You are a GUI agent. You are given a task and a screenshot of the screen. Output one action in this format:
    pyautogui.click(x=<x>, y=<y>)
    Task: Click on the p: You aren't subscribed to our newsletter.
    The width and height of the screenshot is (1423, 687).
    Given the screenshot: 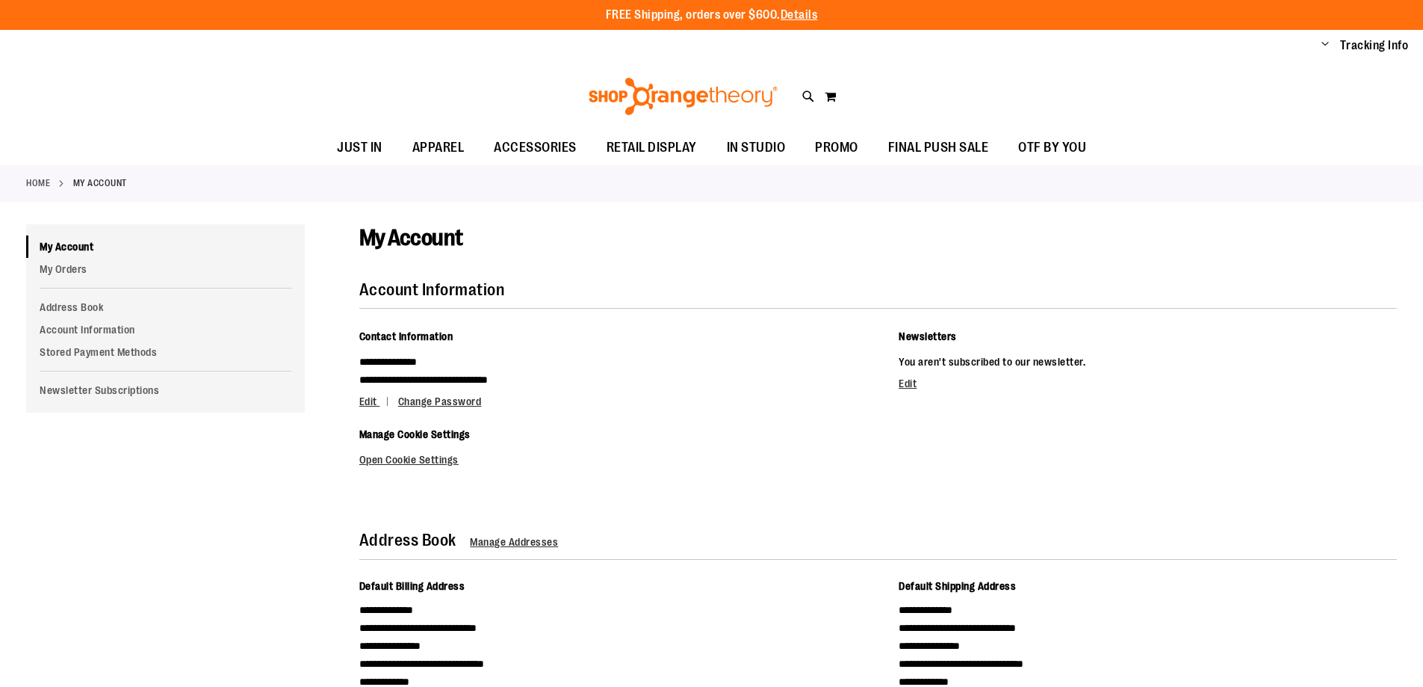 What is the action you would take?
    pyautogui.click(x=1148, y=362)
    